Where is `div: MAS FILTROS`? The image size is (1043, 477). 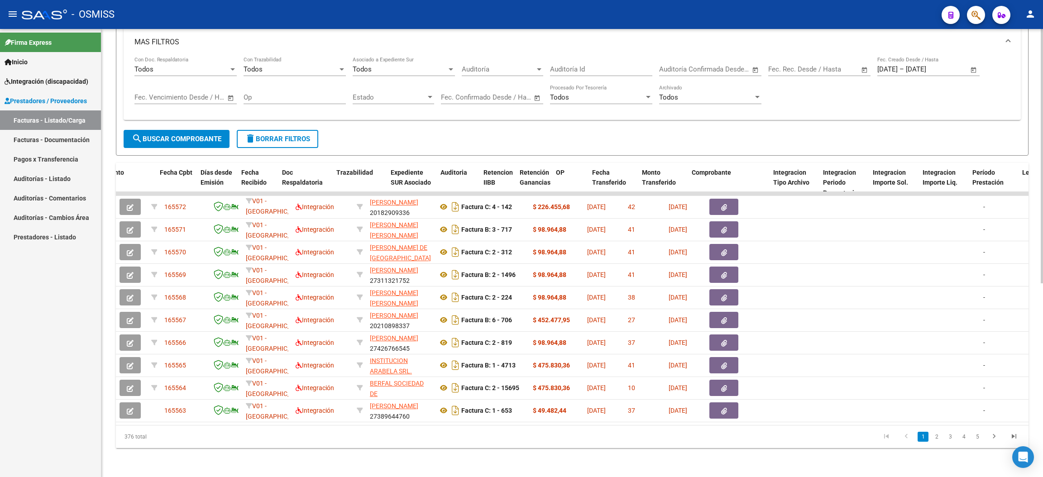
div: MAS FILTROS is located at coordinates (572, 88).